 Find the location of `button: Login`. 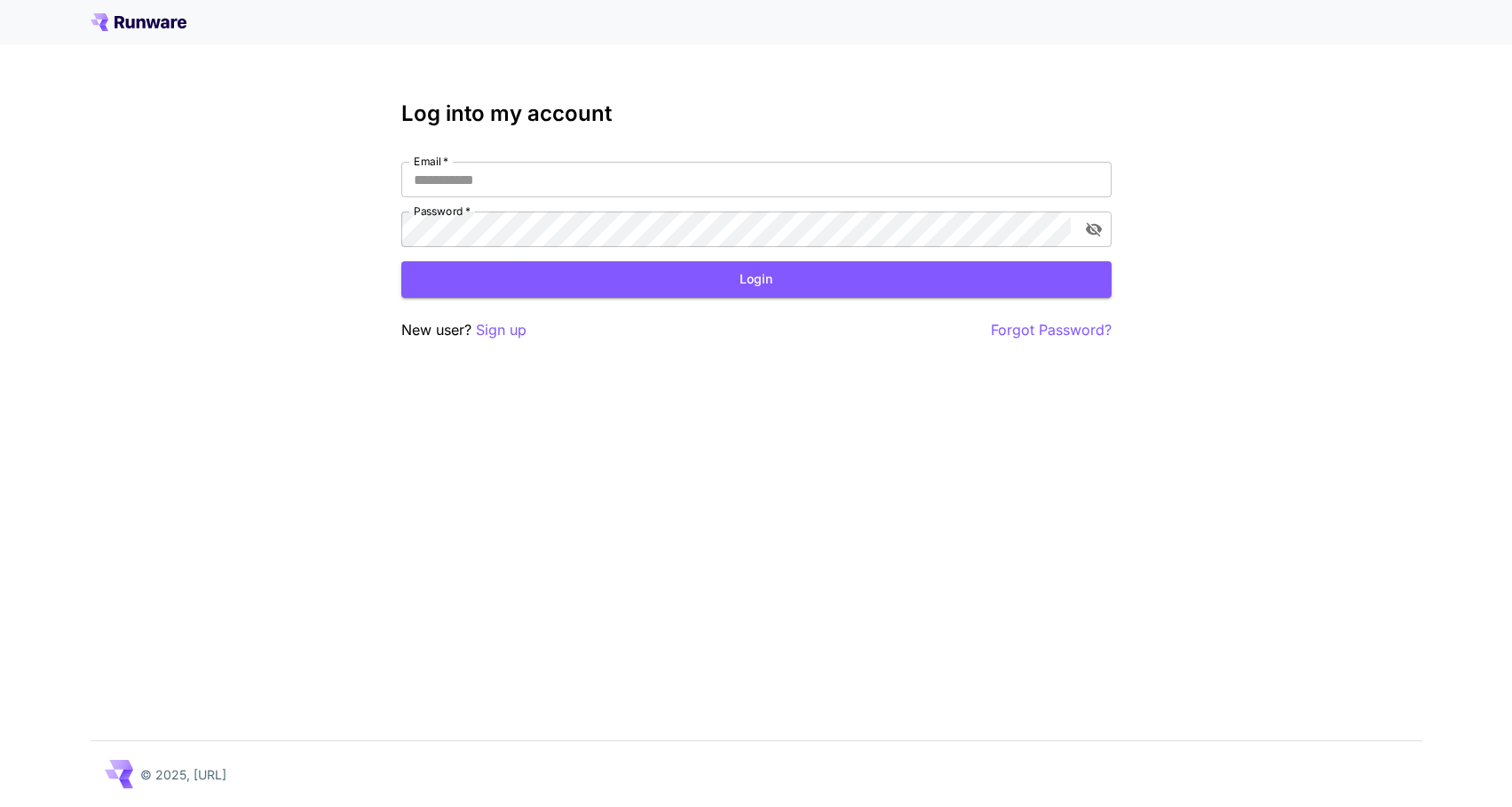

button: Login is located at coordinates (756, 279).